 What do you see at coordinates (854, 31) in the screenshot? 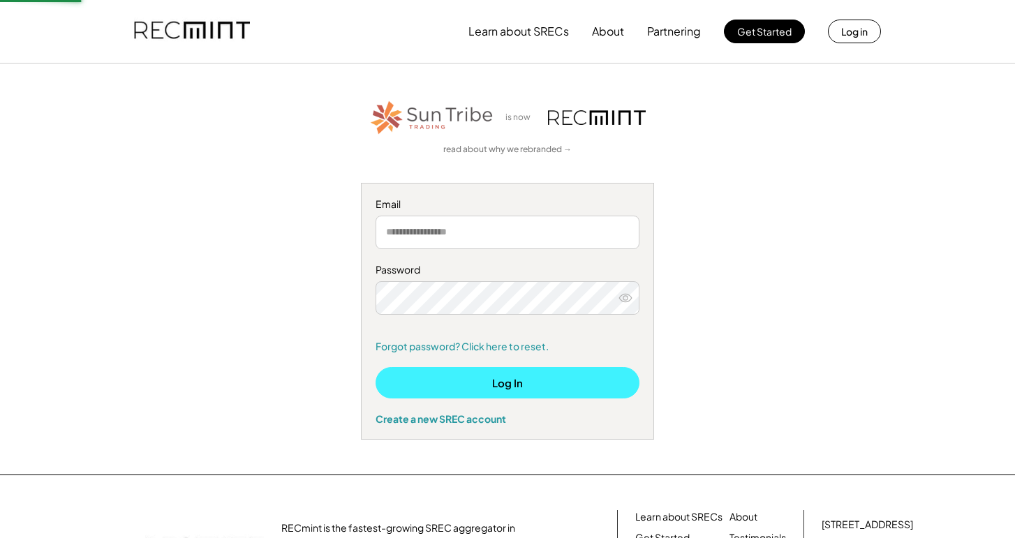
I see `button: Log in` at bounding box center [854, 31].